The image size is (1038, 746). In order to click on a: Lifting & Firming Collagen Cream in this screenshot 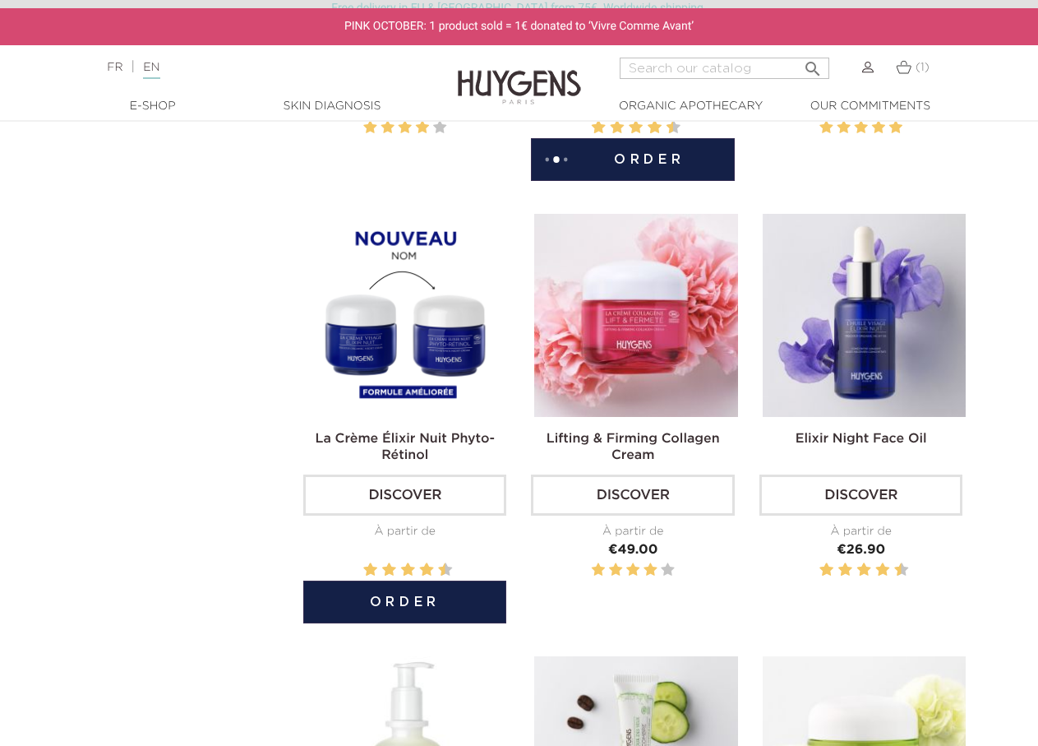, I will do `click(633, 447)`.